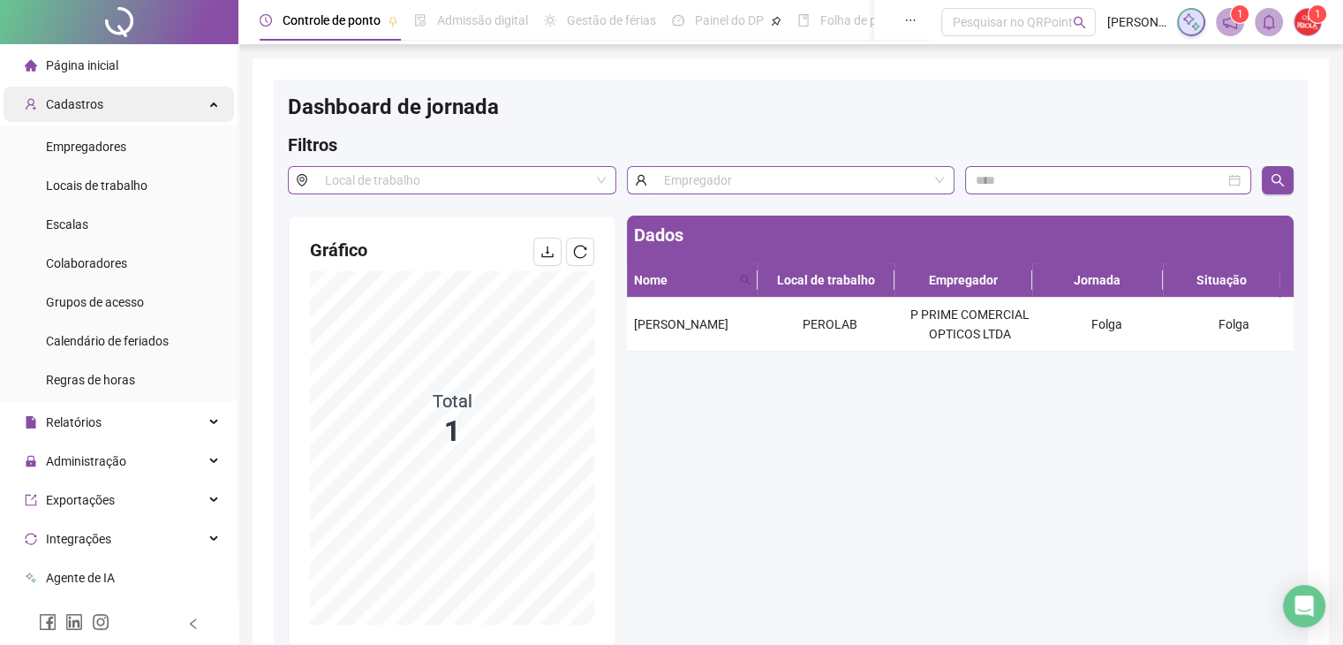 This screenshot has height=645, width=1343. Describe the element at coordinates (87, 263) in the screenshot. I see `span: Colaboradores` at that location.